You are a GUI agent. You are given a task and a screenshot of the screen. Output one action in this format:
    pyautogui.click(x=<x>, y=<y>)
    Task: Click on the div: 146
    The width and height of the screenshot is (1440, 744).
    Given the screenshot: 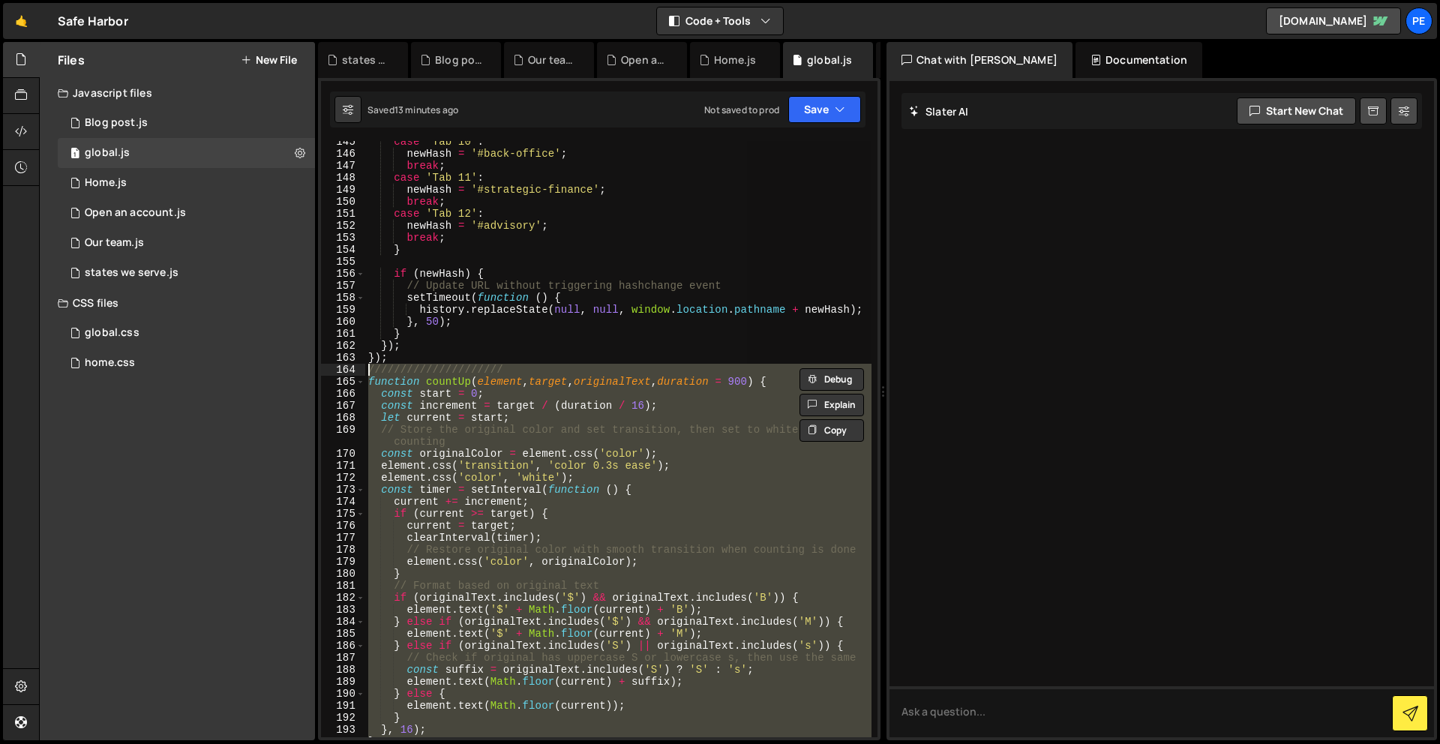 What is the action you would take?
    pyautogui.click(x=343, y=154)
    